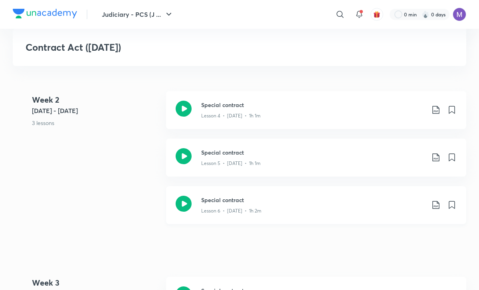 The height and width of the screenshot is (290, 479). What do you see at coordinates (377, 14) in the screenshot?
I see `img: avatar` at bounding box center [377, 14].